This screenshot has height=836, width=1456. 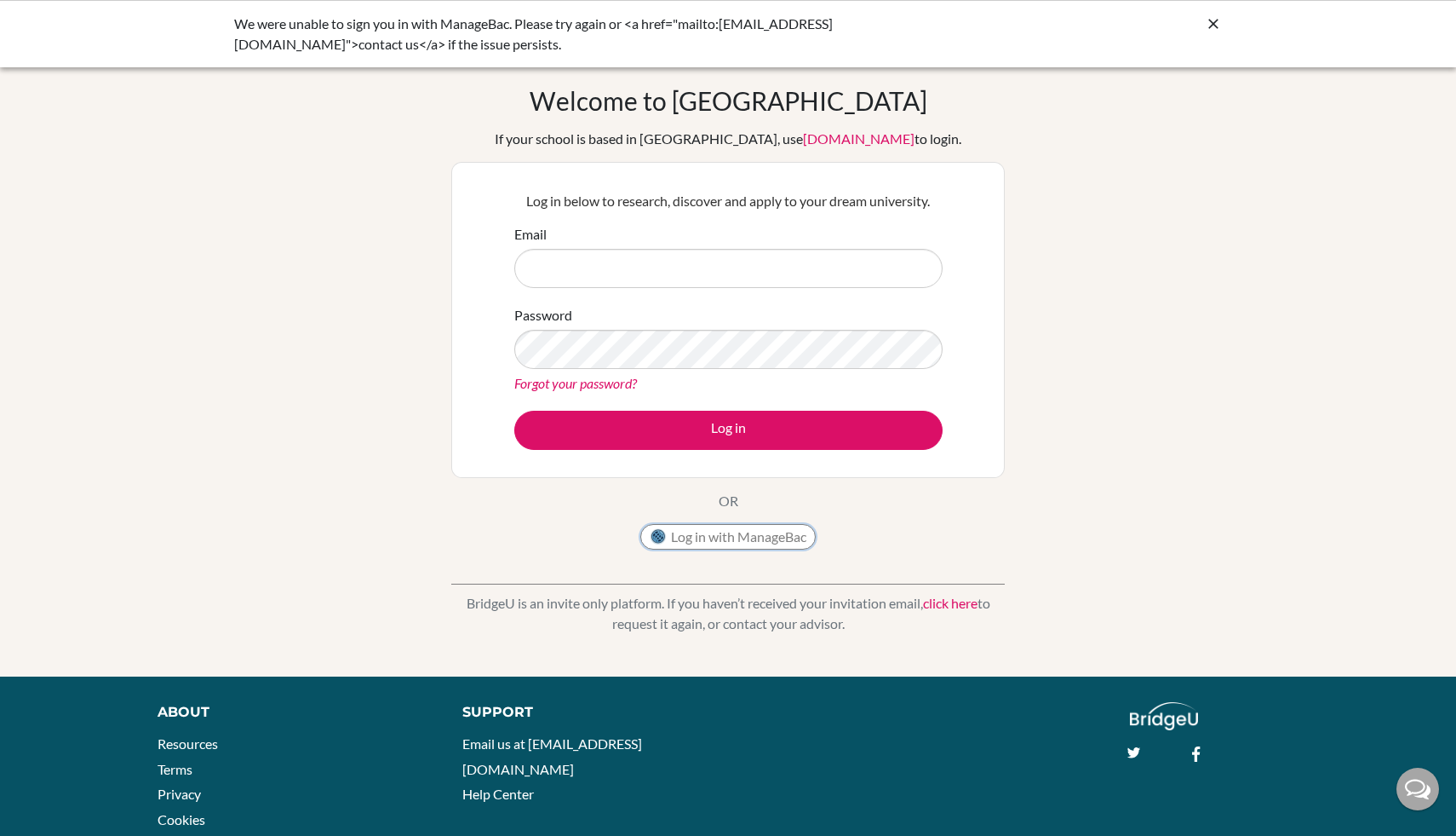 I want to click on button: Log in, so click(x=728, y=430).